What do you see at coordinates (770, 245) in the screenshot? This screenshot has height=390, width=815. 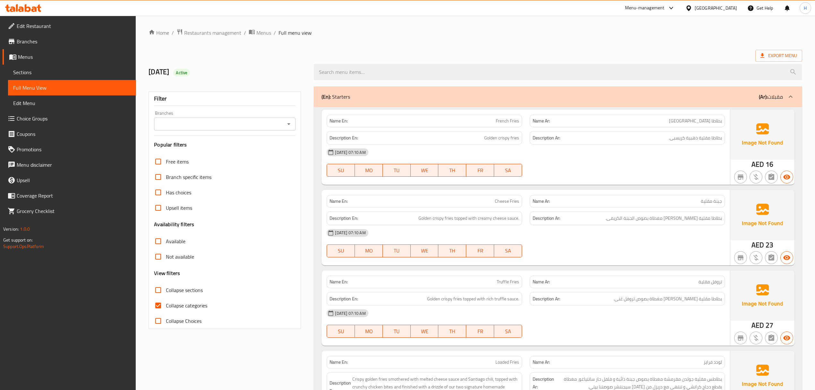 I see `span: 23` at bounding box center [770, 245].